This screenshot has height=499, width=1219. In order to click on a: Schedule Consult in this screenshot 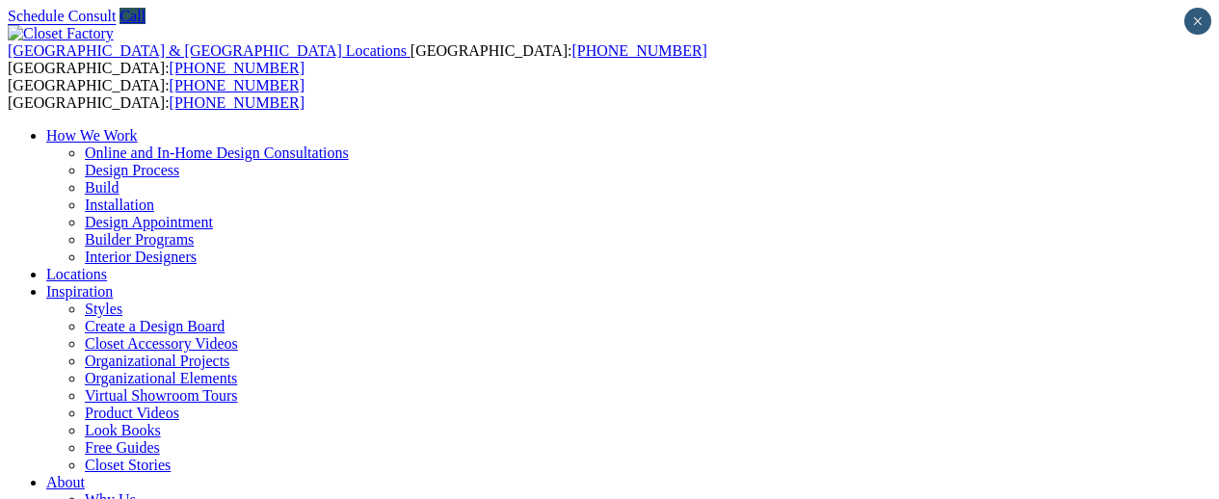, I will do `click(62, 15)`.